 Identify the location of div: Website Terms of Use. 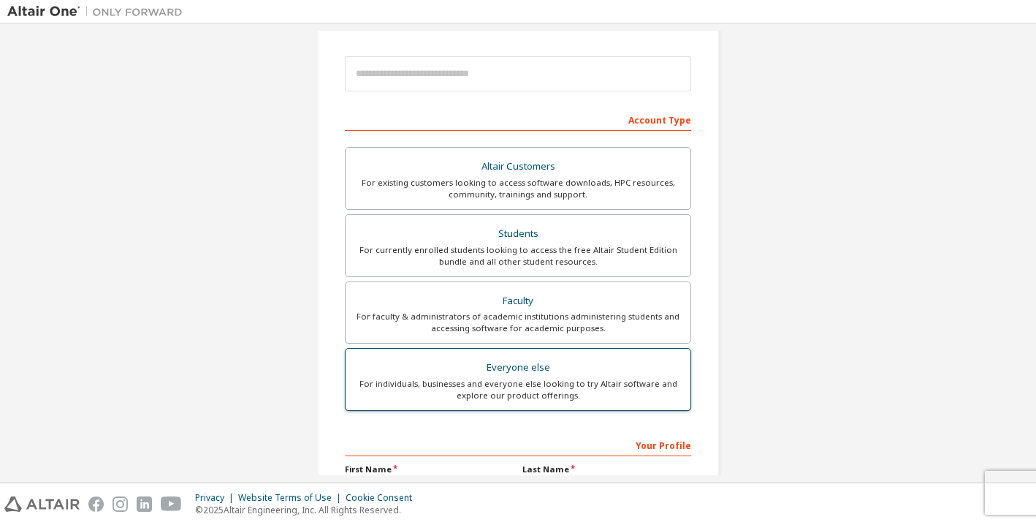
(292, 498).